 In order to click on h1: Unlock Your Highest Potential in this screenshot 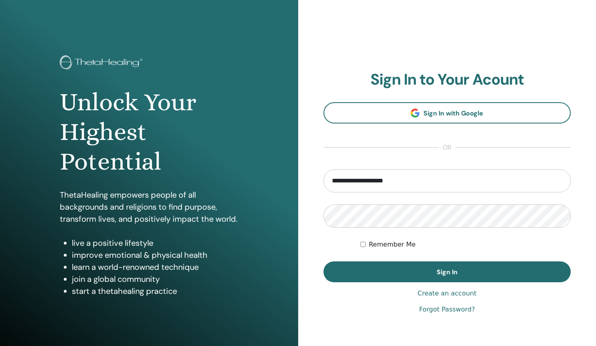, I will do `click(149, 132)`.